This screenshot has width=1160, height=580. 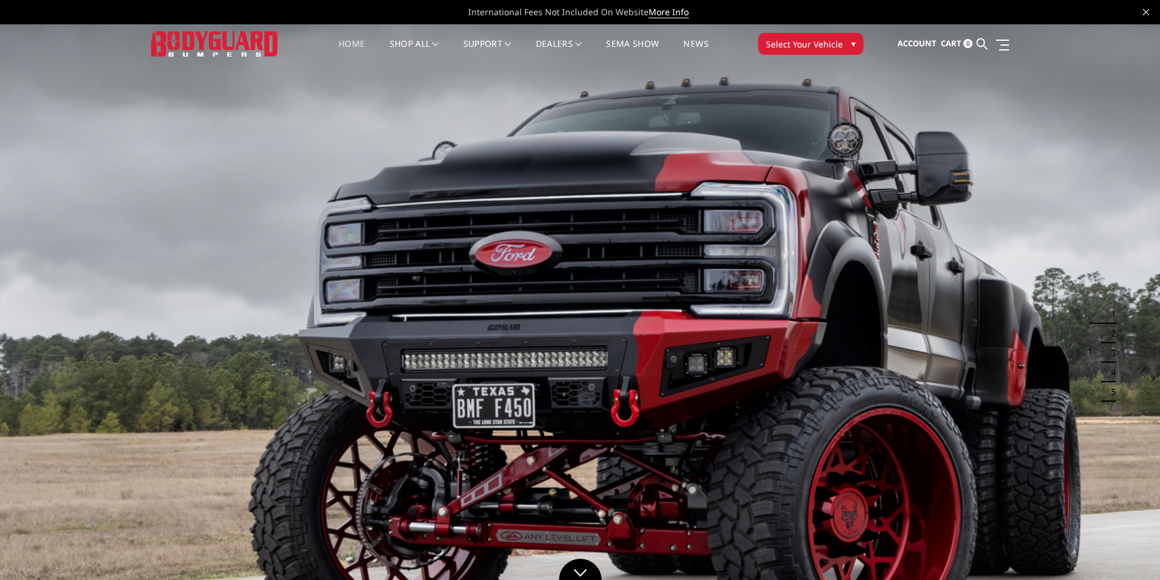 What do you see at coordinates (1110, 314) in the screenshot?
I see `button: 1 of 5` at bounding box center [1110, 314].